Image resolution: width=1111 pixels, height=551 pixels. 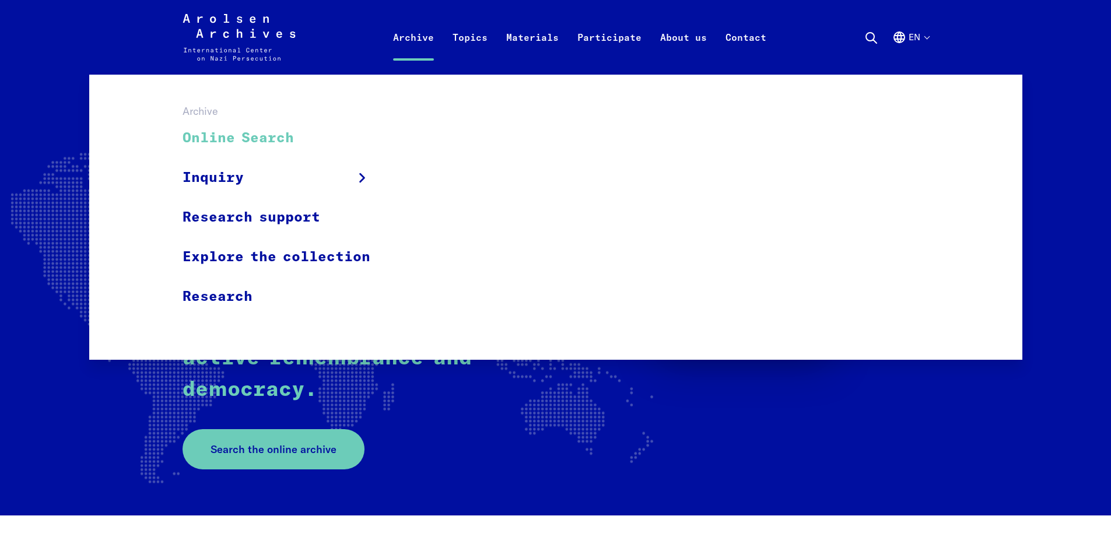 What do you see at coordinates (284, 257) in the screenshot?
I see `a: Explore the collection` at bounding box center [284, 257].